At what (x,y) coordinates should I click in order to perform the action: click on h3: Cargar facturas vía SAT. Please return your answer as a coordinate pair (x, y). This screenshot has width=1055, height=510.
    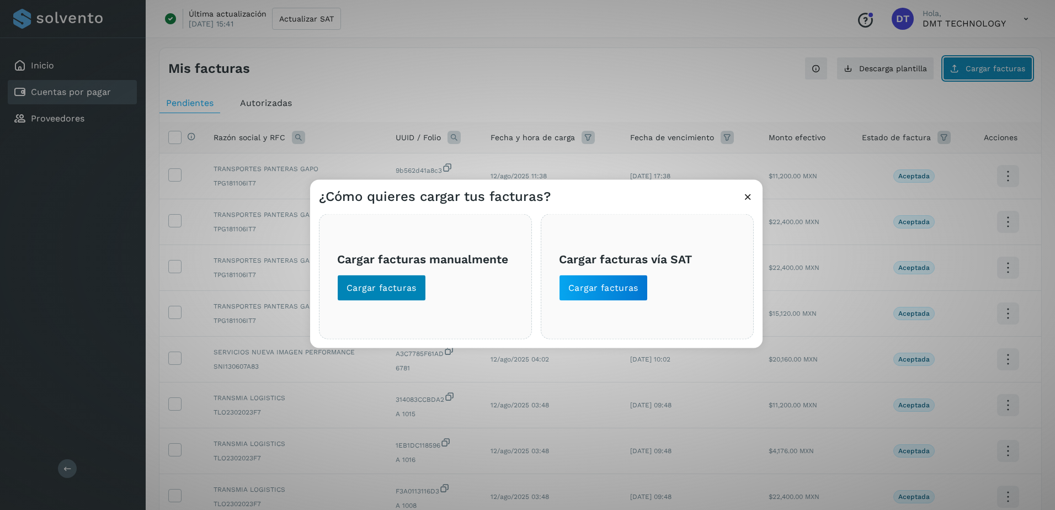
    Looking at the image, I should click on (647, 258).